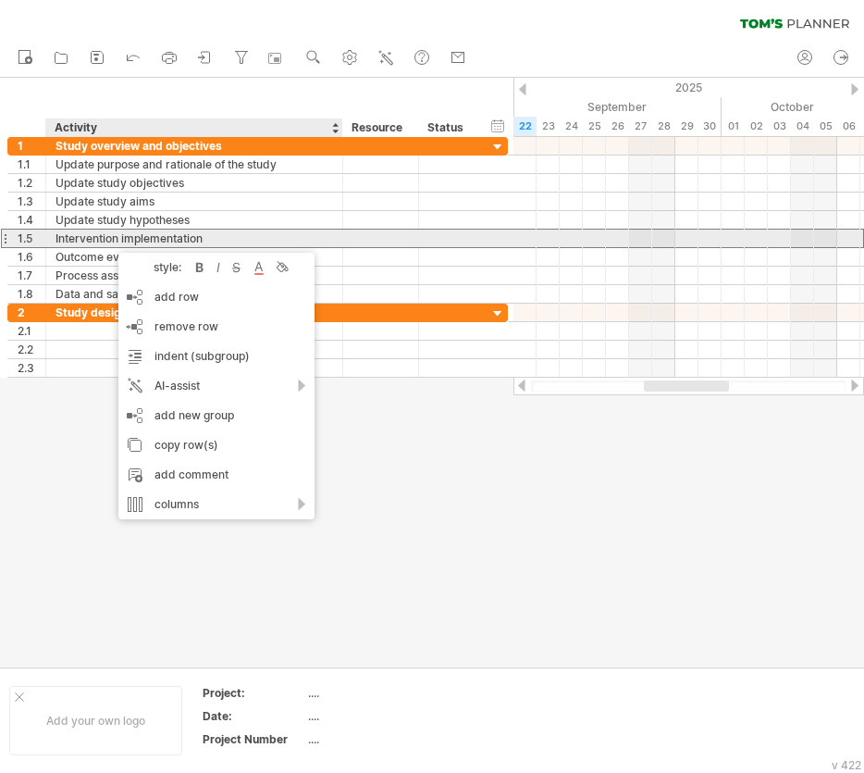 The width and height of the screenshot is (864, 773). I want to click on div: 1.2, so click(31, 182).